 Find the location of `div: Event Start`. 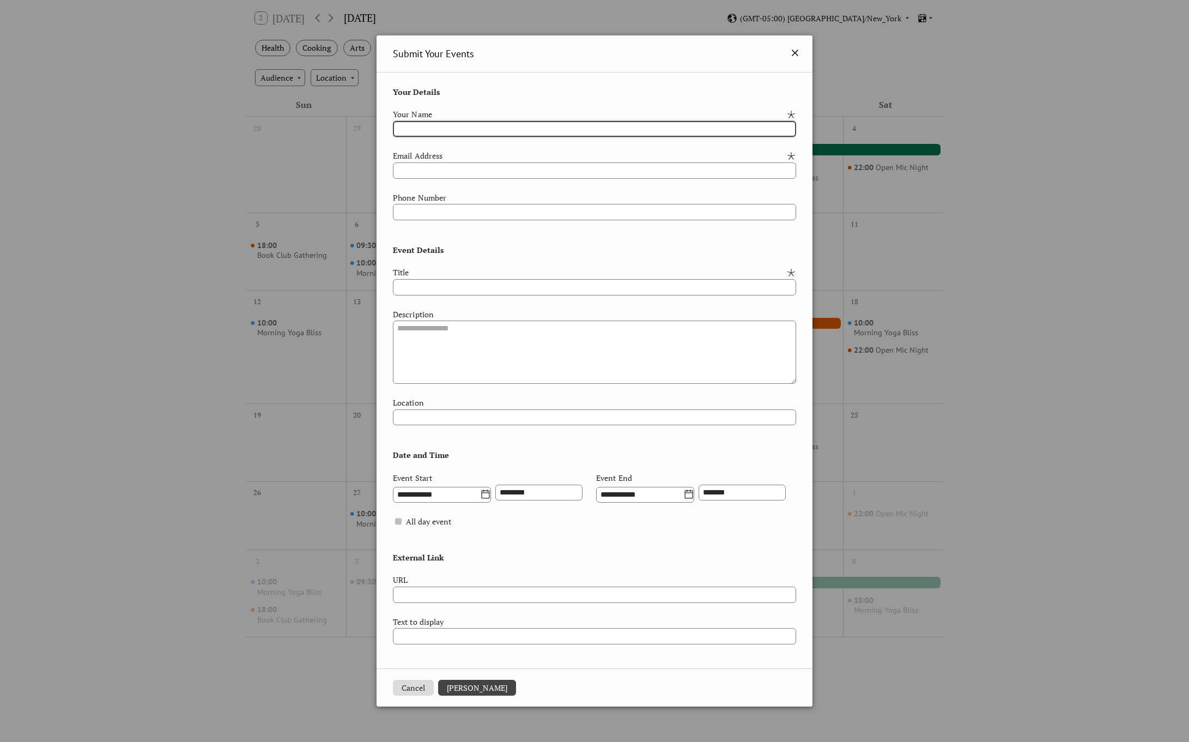

div: Event Start is located at coordinates (413, 478).